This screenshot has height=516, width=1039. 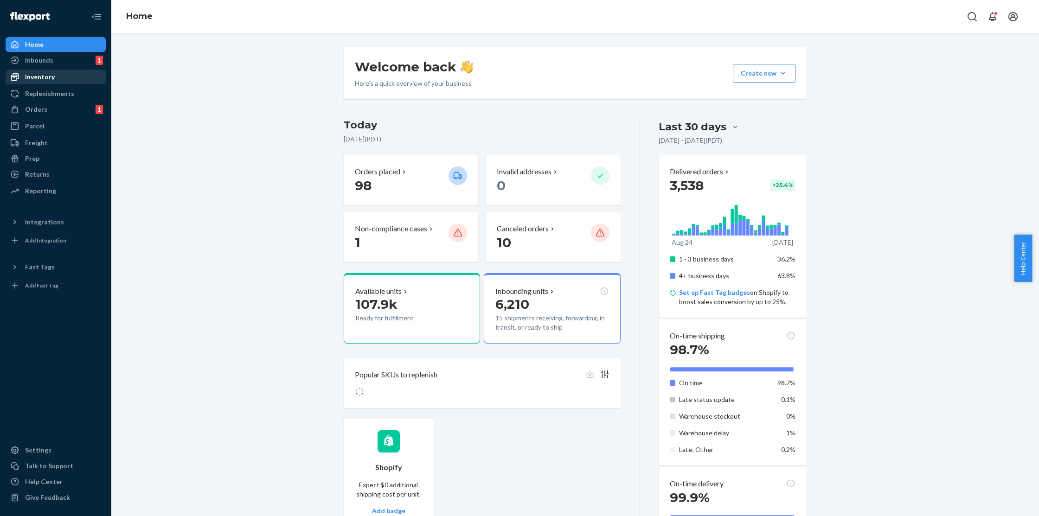 What do you see at coordinates (56, 241) in the screenshot?
I see `a: Add Integration` at bounding box center [56, 241].